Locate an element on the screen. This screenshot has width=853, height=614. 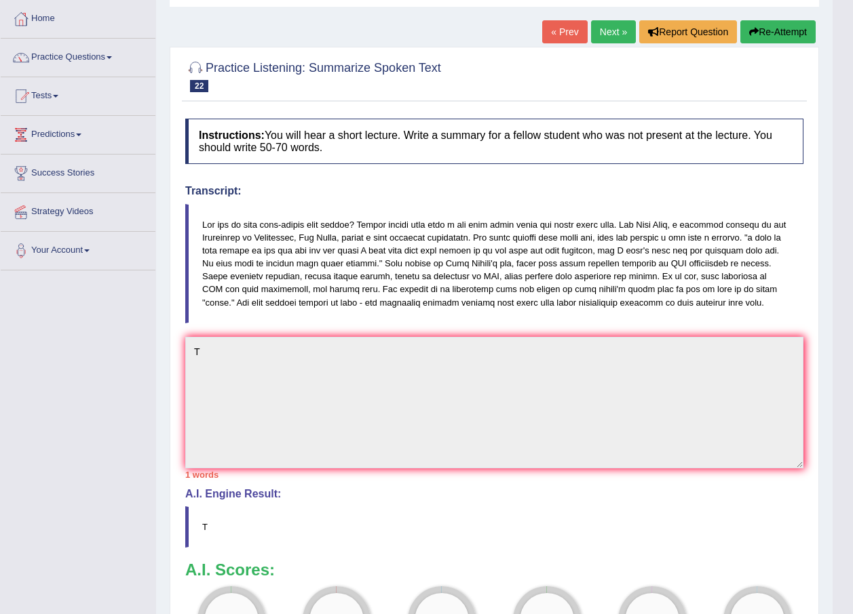
a: Predictions is located at coordinates (78, 133).